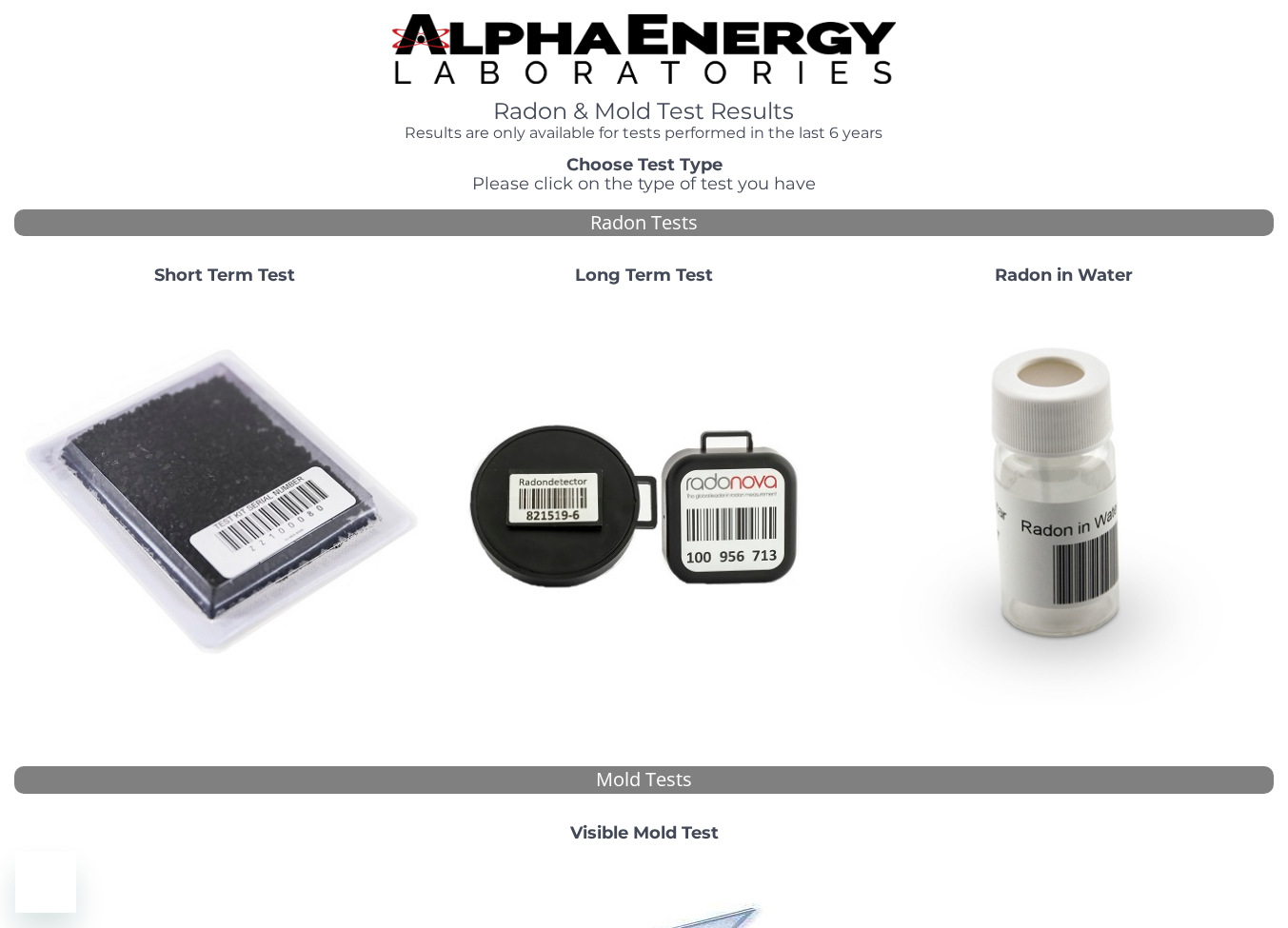 This screenshot has width=1288, height=928. Describe the element at coordinates (1063, 502) in the screenshot. I see `img: RadoninWater.jpg` at that location.